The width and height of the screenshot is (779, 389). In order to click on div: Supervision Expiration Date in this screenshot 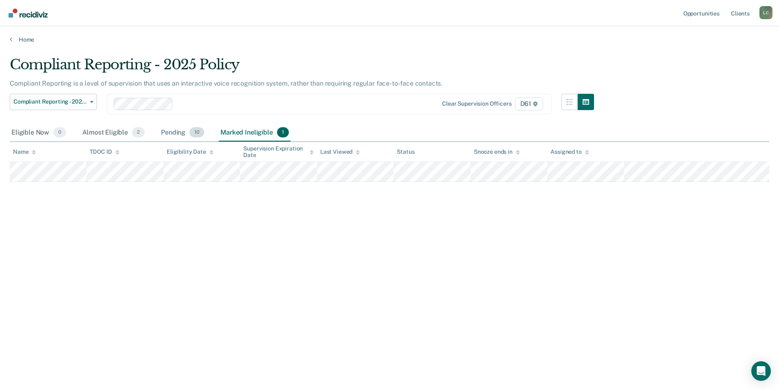, I will do `click(278, 152)`.